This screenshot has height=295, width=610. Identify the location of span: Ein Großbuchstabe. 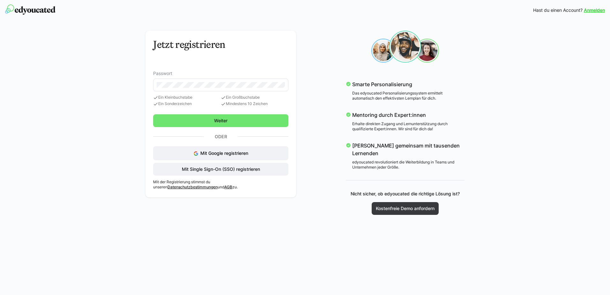
(254, 98).